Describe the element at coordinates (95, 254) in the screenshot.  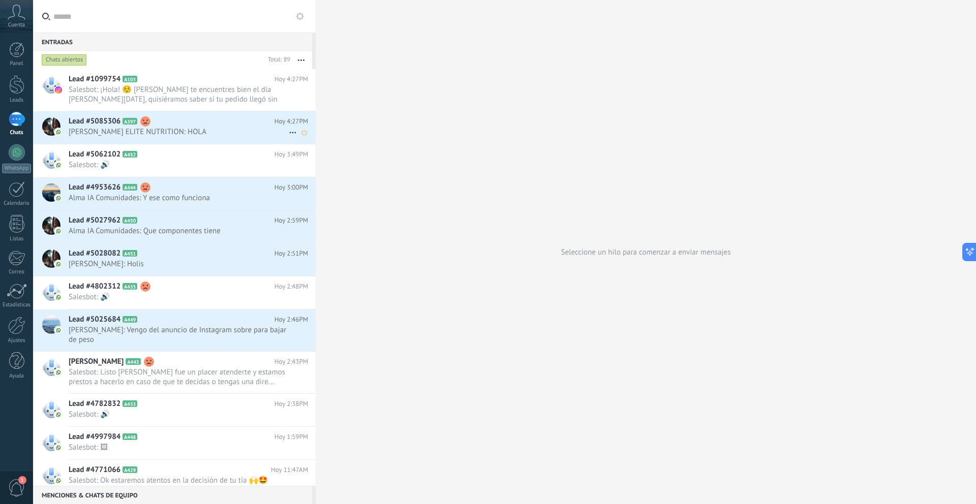
I see `span: Lead #5028082` at that location.